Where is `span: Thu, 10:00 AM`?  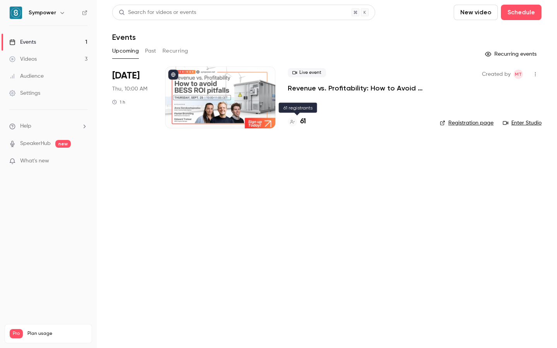 span: Thu, 10:00 AM is located at coordinates (129, 89).